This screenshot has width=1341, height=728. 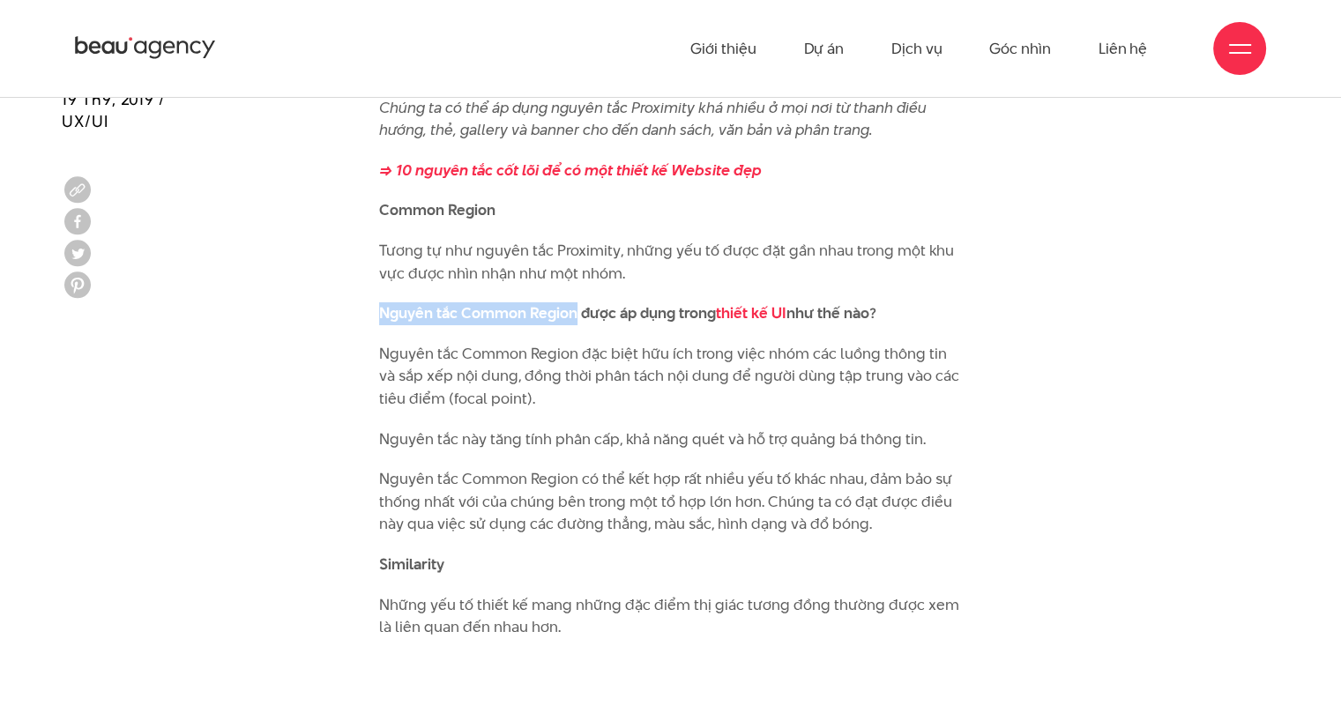 What do you see at coordinates (670, 616) in the screenshot?
I see `p: Những yếu tố thiết kế mang những đặc điểm thị giác tương đồng thường được xem là liên quan đến nh...` at bounding box center [670, 616].